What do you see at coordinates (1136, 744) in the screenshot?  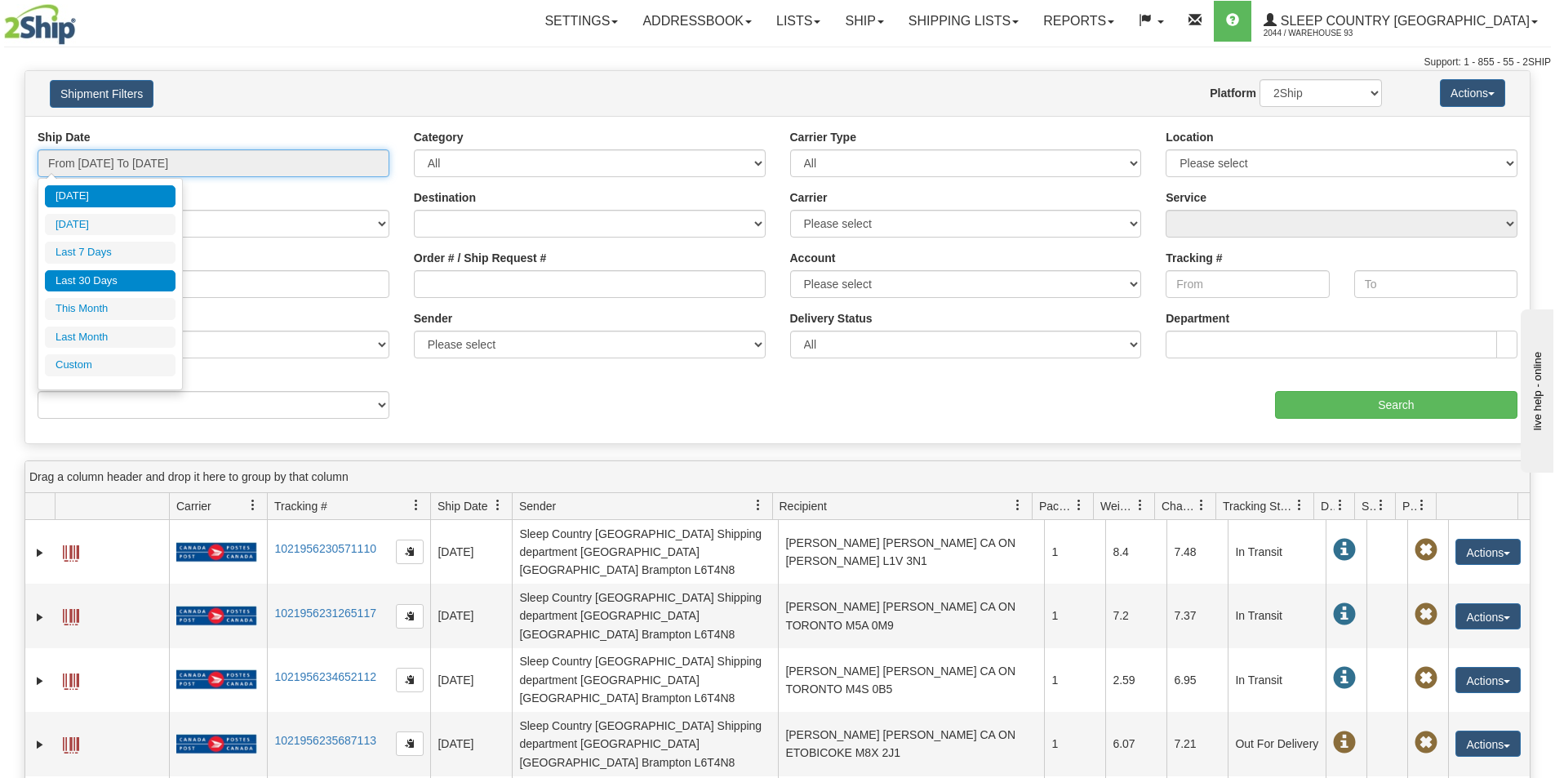 I see `td: 6.07` at bounding box center [1136, 744].